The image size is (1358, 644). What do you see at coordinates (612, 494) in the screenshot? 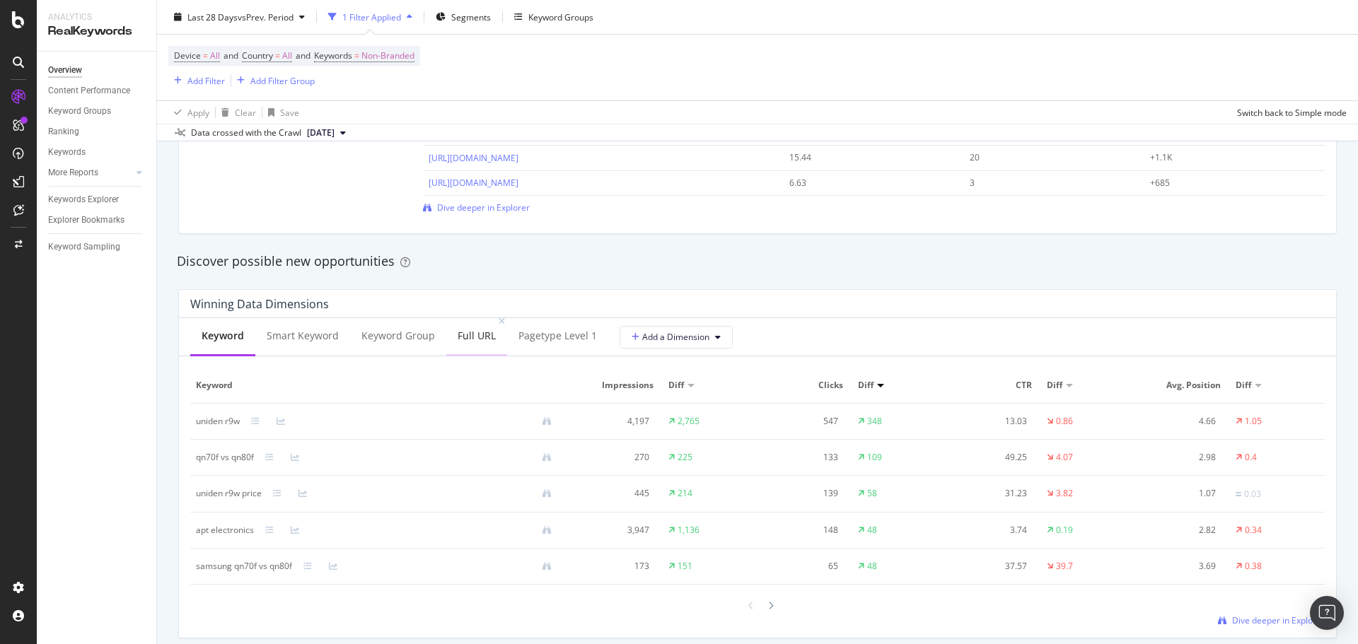
I see `div: 445` at bounding box center [612, 494].